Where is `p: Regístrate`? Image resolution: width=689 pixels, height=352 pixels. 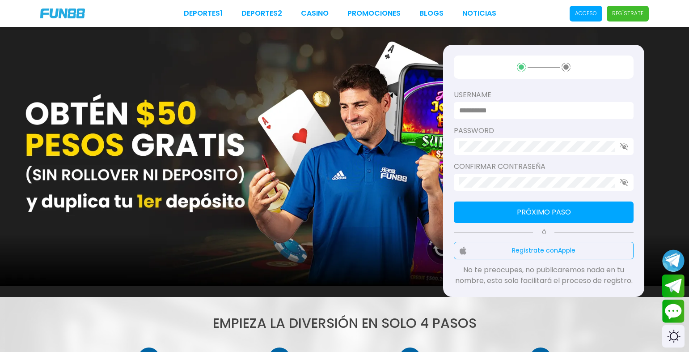
p: Regístrate is located at coordinates (628, 13).